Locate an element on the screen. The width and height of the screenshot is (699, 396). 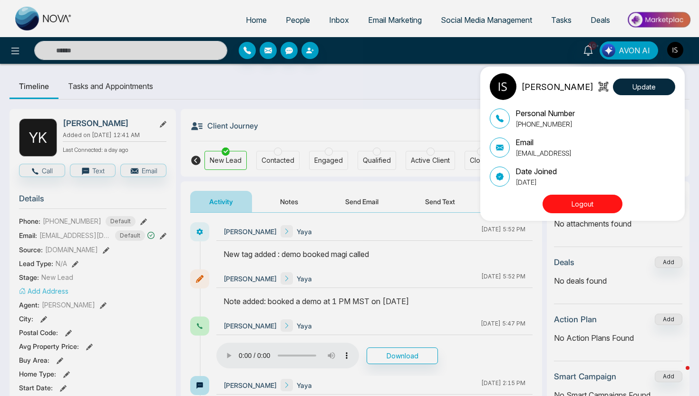
p: Date Joined is located at coordinates (536, 171).